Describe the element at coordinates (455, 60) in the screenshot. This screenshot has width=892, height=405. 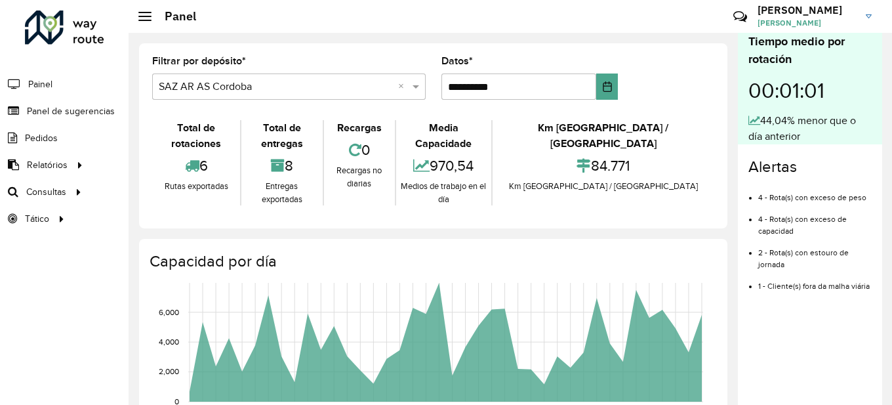
I see `font: Datos` at that location.